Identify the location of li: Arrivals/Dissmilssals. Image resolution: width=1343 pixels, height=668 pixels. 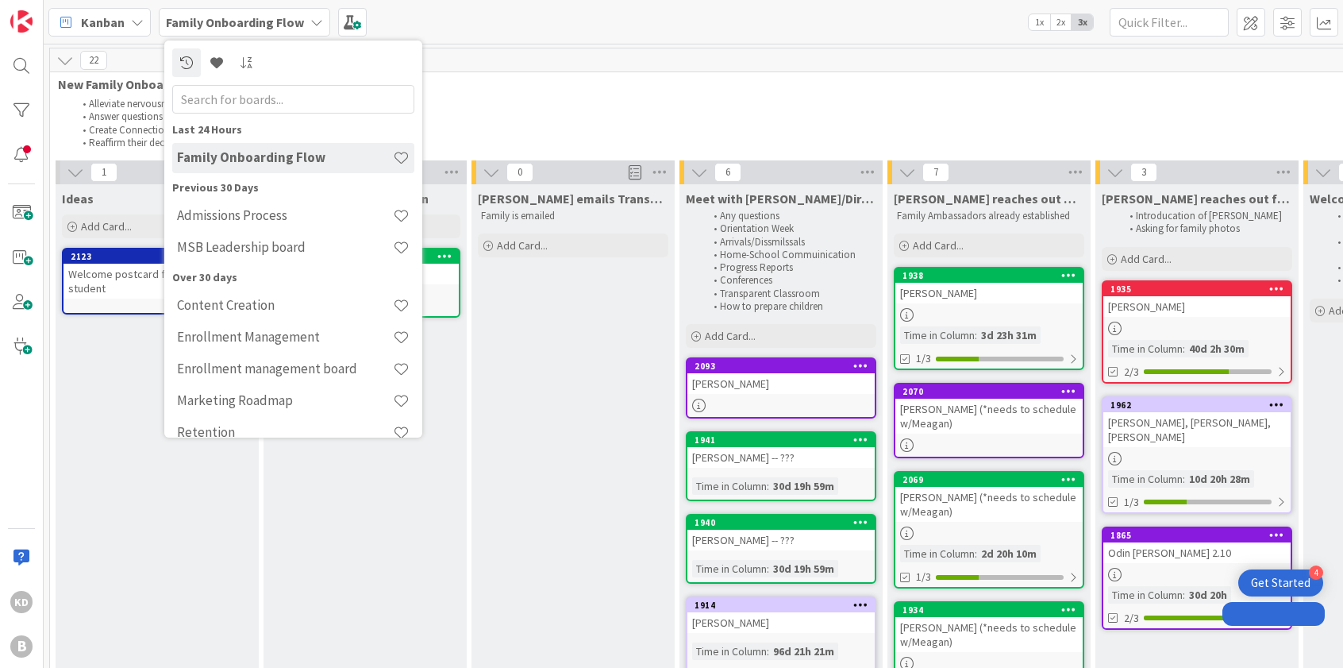
(789, 242).